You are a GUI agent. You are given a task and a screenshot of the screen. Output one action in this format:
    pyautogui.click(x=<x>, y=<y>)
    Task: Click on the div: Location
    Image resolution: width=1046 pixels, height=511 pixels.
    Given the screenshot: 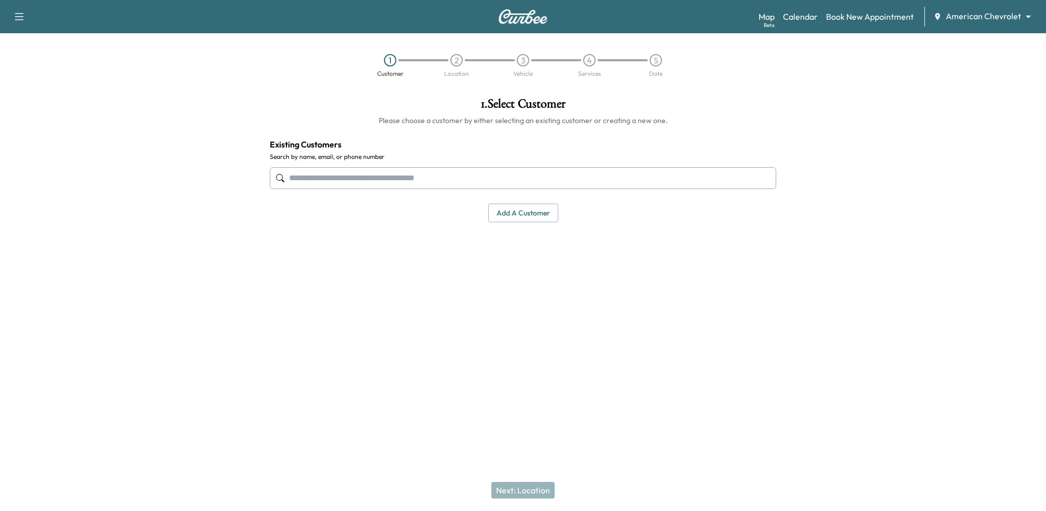 What is the action you would take?
    pyautogui.click(x=457, y=74)
    